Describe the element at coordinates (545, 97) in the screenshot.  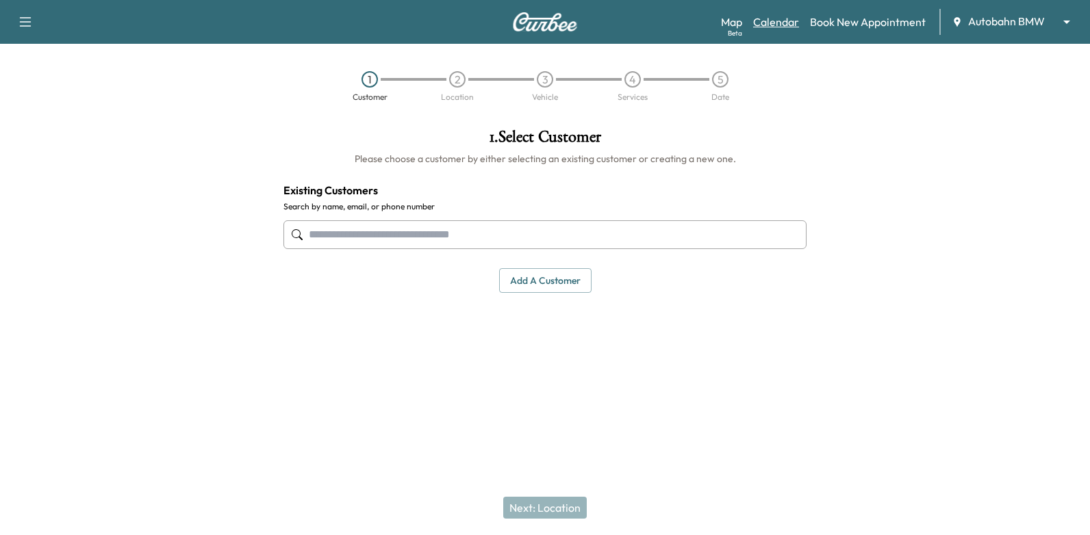
I see `div: Vehicle` at that location.